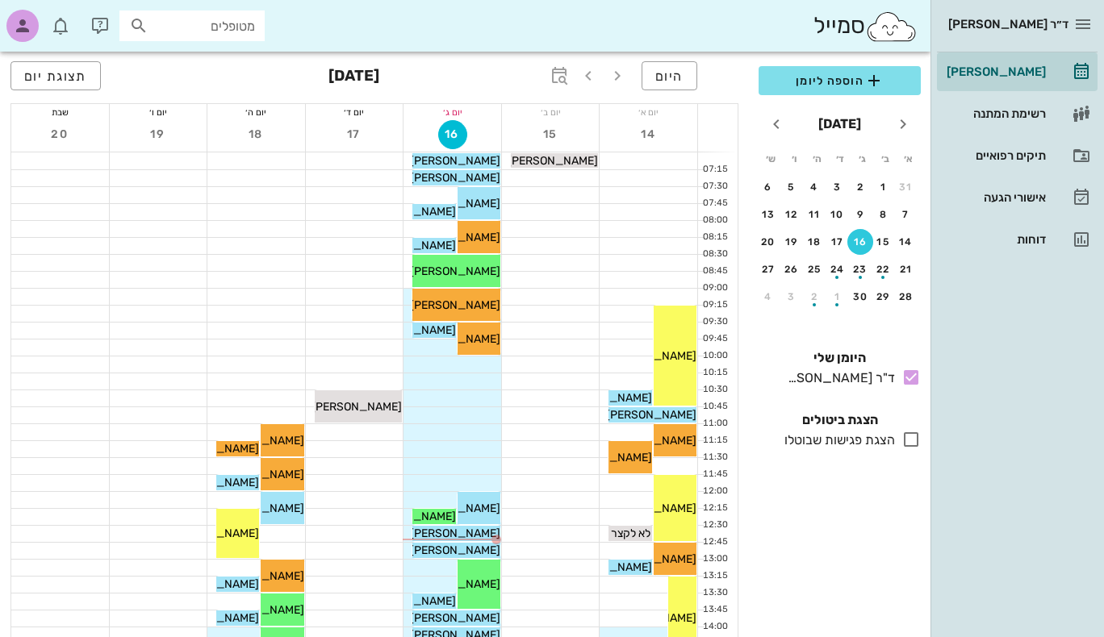  I want to click on button: 12, so click(791, 215).